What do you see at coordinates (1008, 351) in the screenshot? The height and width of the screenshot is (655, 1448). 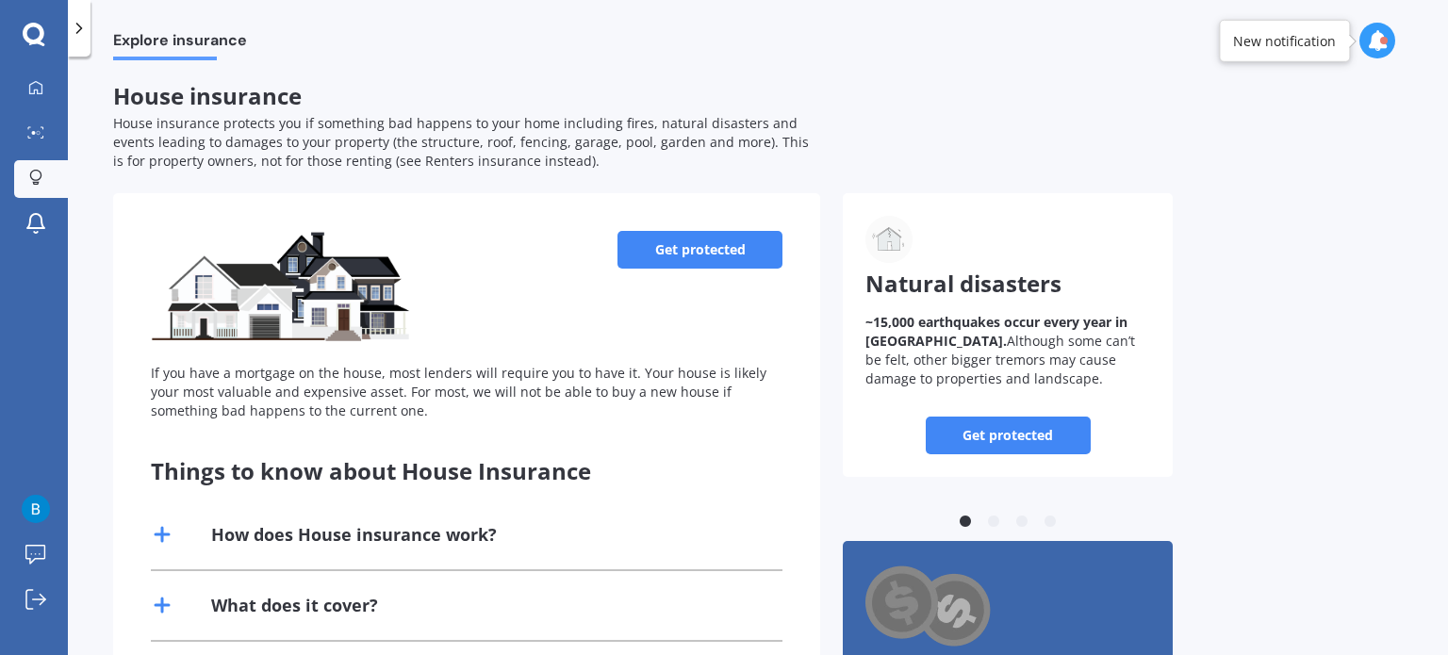 I see `p: Although some can’t be felt, other bigger tremors may cause damage to properties and landscape.` at bounding box center [1008, 351].